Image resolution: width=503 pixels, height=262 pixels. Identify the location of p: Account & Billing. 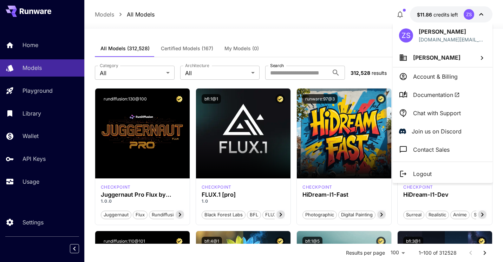
(435, 77).